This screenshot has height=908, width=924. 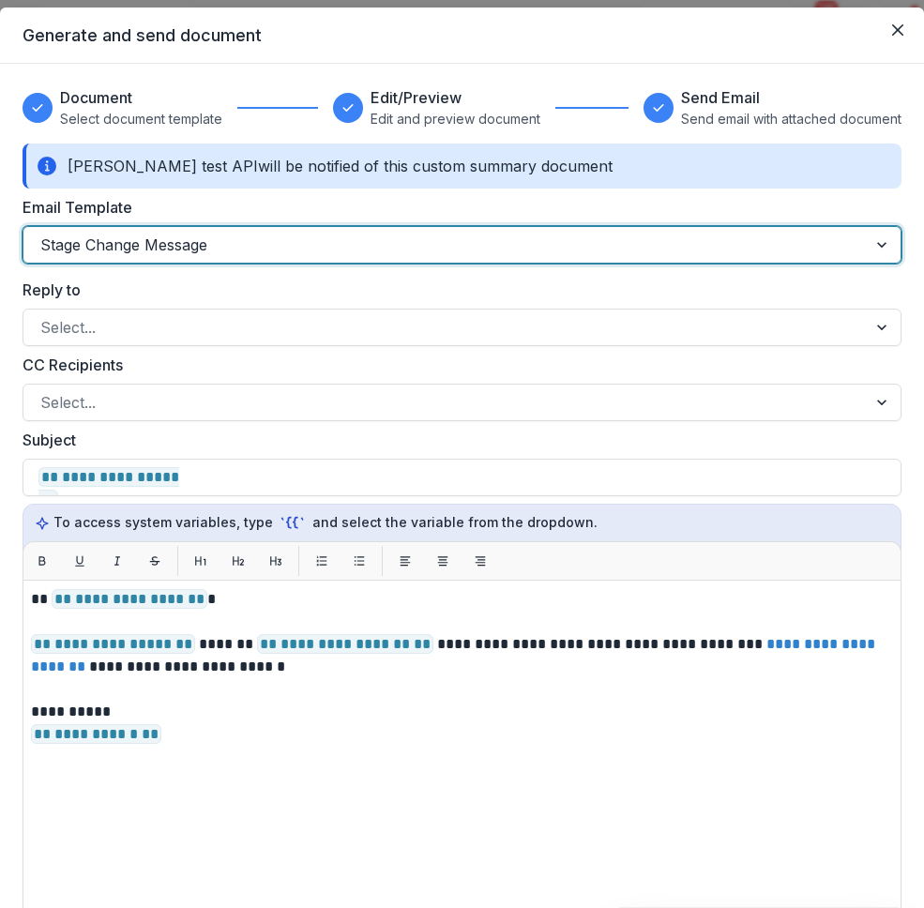 I want to click on button: H3, so click(x=276, y=561).